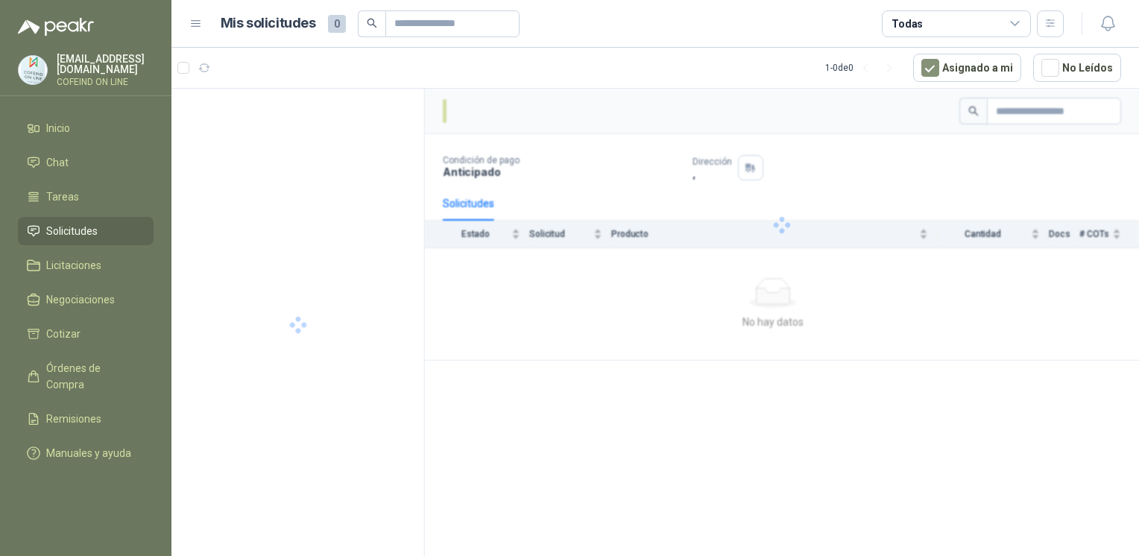  What do you see at coordinates (86, 231) in the screenshot?
I see `a: Solicitudes` at bounding box center [86, 231].